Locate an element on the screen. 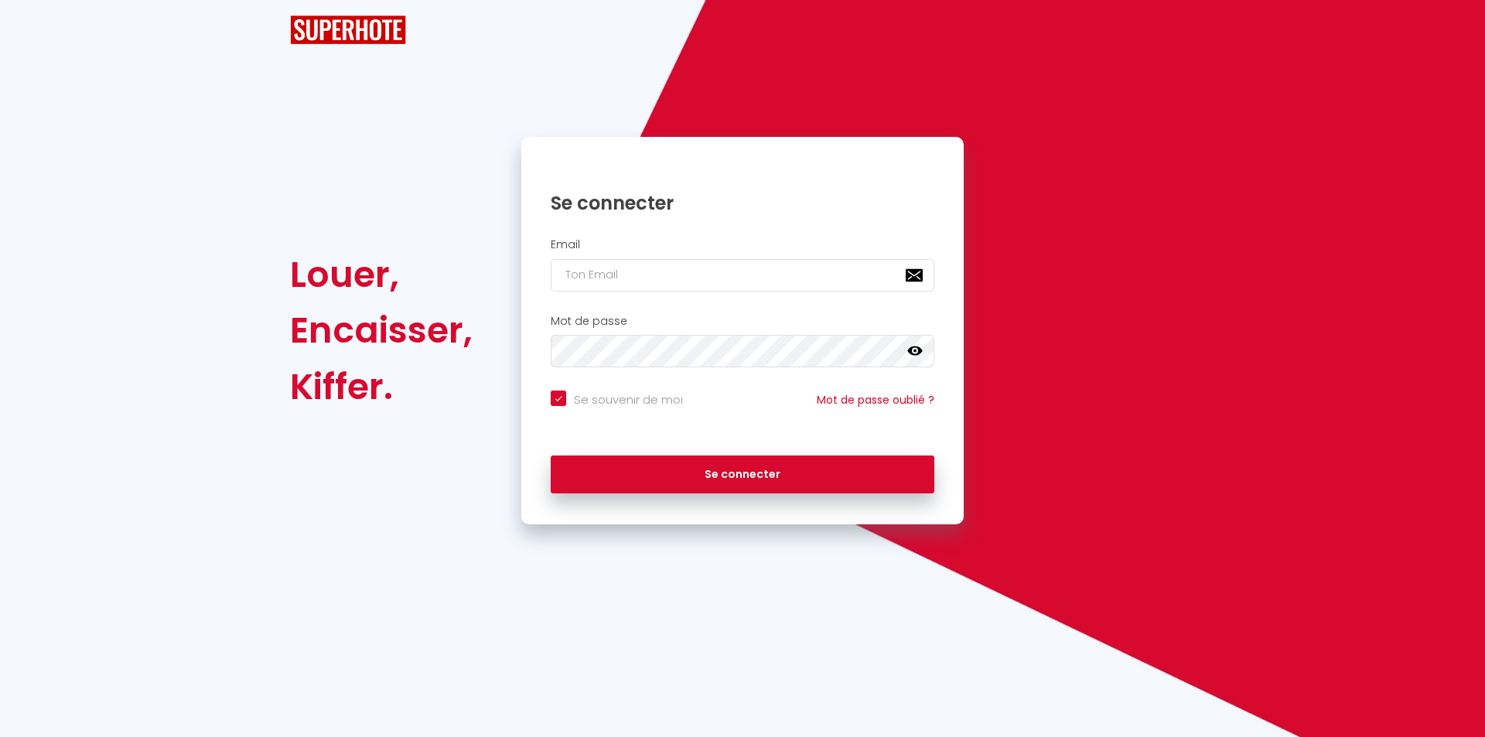  h1: Se connecter is located at coordinates (742, 203).